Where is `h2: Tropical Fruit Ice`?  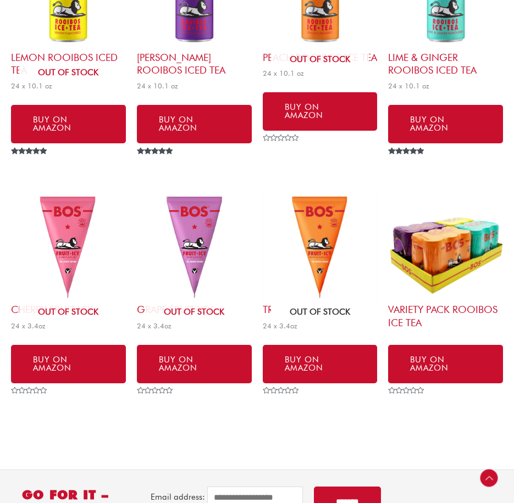 h2: Tropical Fruit Ice is located at coordinates (320, 309).